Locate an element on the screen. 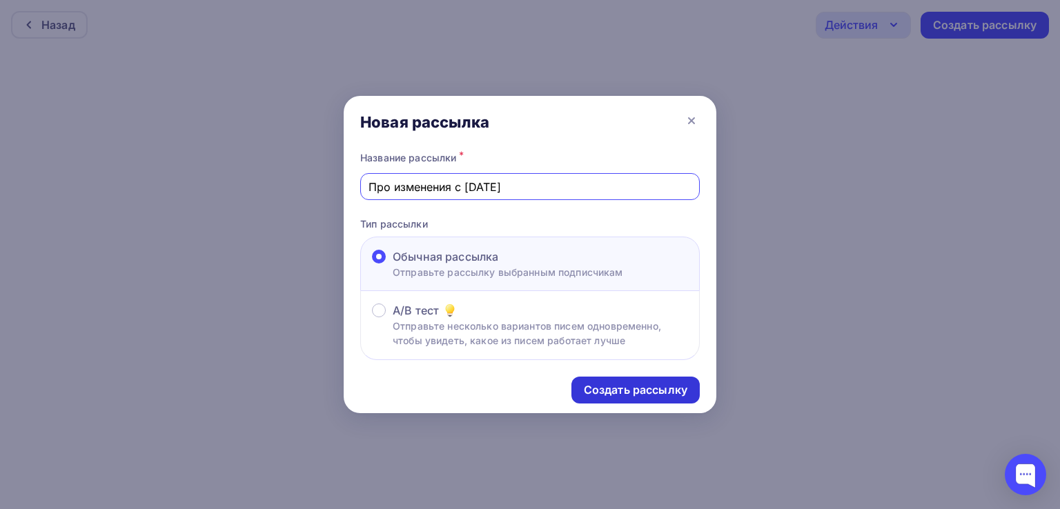  div: Новая рассылка is located at coordinates (424, 122).